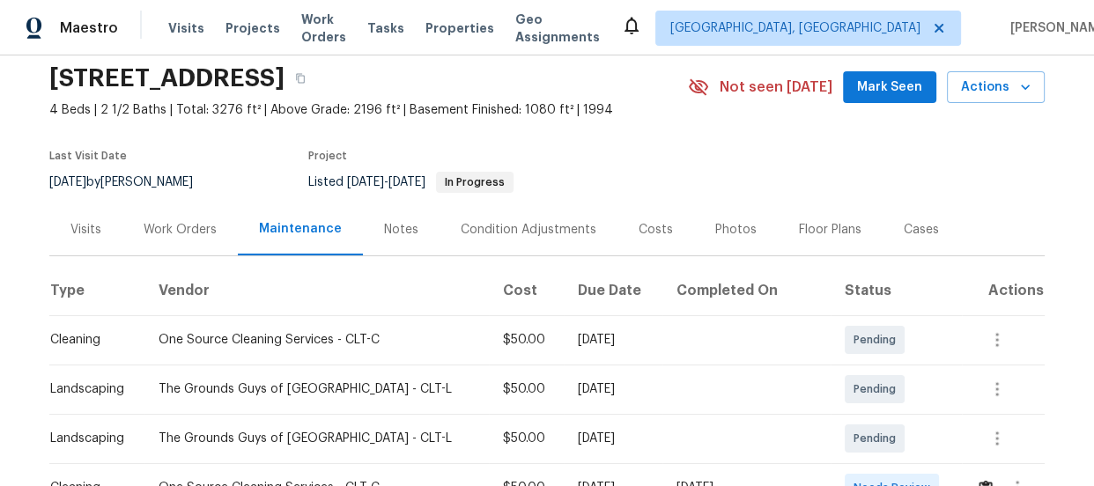 The width and height of the screenshot is (1094, 486). What do you see at coordinates (475, 182) in the screenshot?
I see `span: In Progress` at bounding box center [475, 182].